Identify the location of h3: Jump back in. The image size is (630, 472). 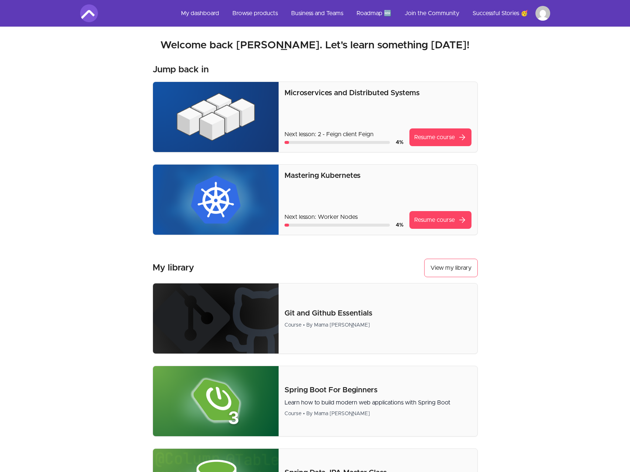
(181, 70).